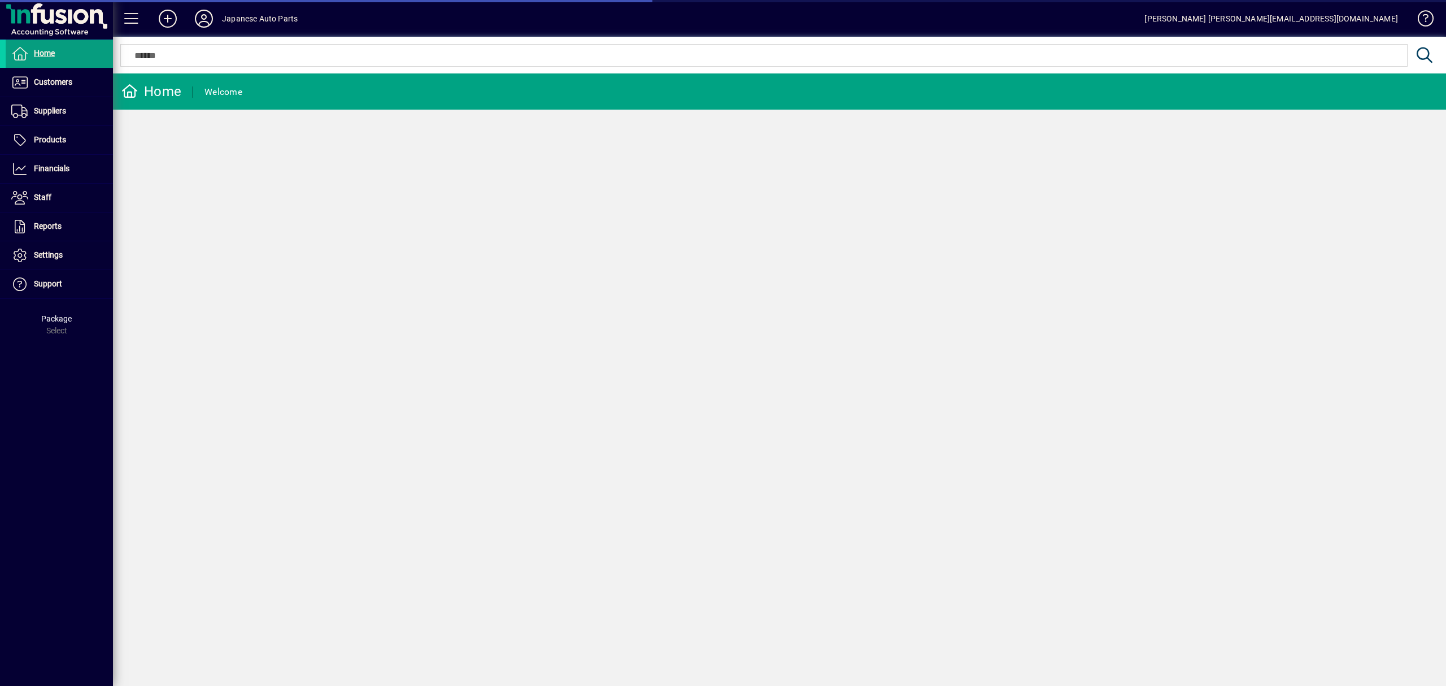 This screenshot has width=1446, height=686. I want to click on a: Products, so click(59, 140).